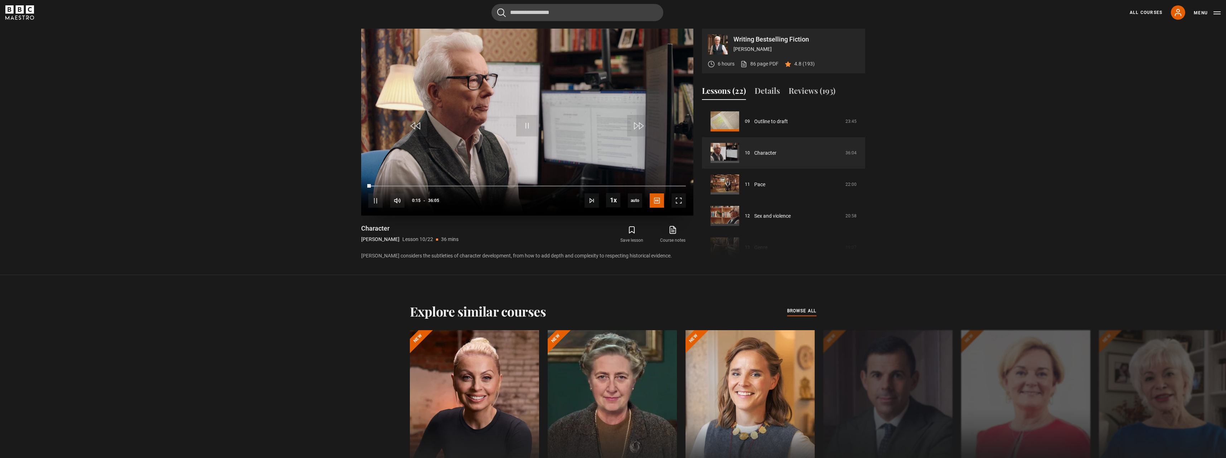 The width and height of the screenshot is (1226, 458). Describe the element at coordinates (673, 234) in the screenshot. I see `a: Course notes` at that location.